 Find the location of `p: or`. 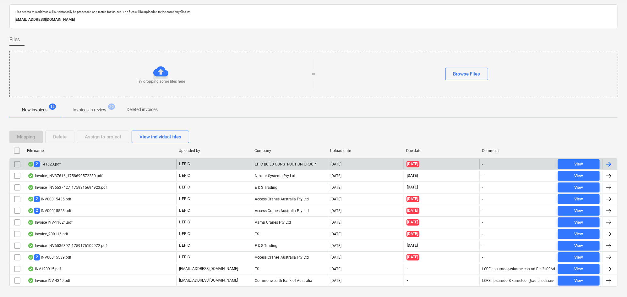

p: or is located at coordinates (314, 74).